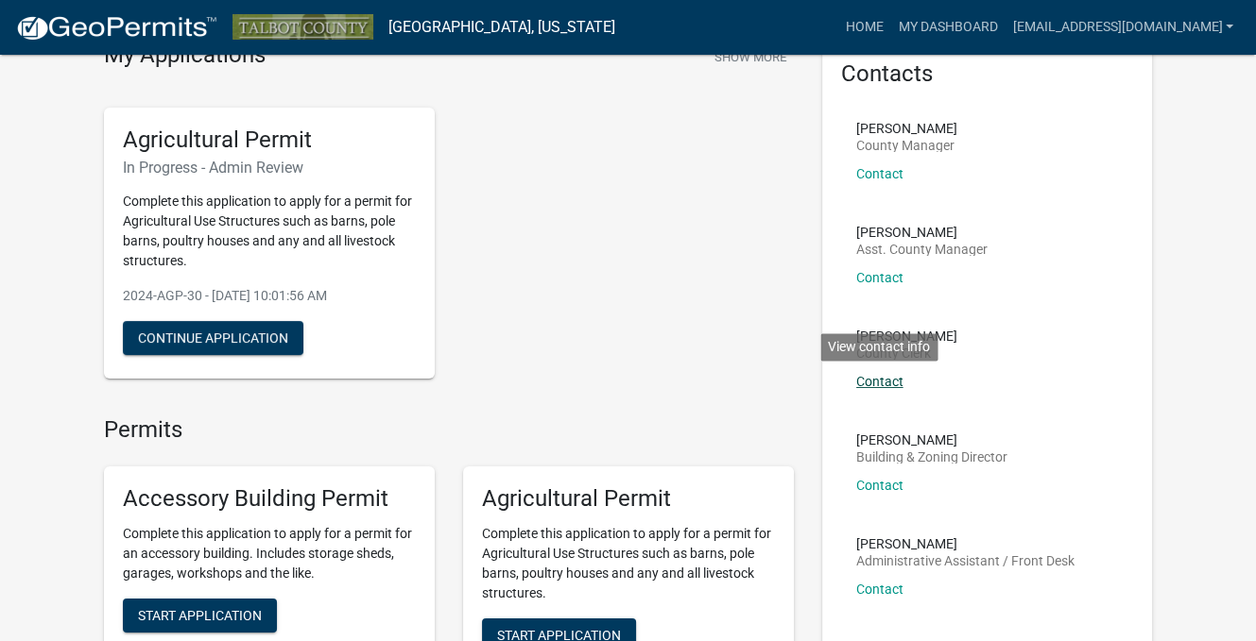 The width and height of the screenshot is (1256, 641). What do you see at coordinates (449, 430) in the screenshot?
I see `h4: Permits` at bounding box center [449, 430].